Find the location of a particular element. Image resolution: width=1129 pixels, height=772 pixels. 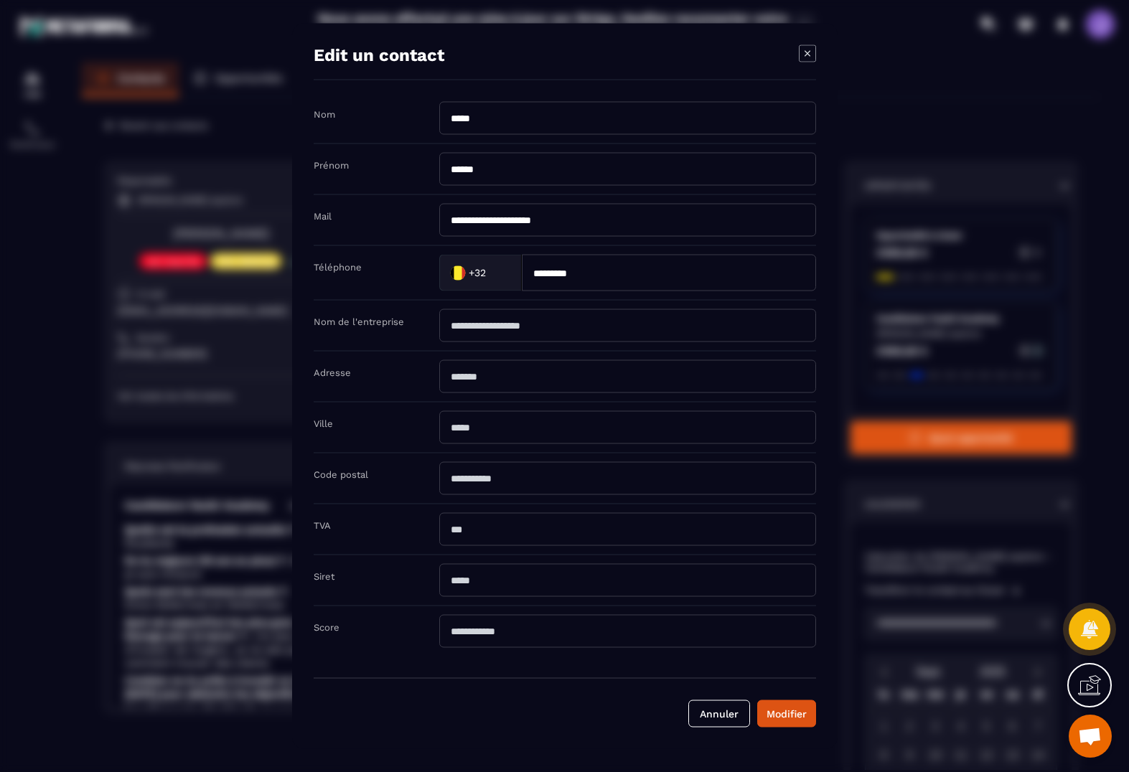

label: Ville is located at coordinates (323, 423).